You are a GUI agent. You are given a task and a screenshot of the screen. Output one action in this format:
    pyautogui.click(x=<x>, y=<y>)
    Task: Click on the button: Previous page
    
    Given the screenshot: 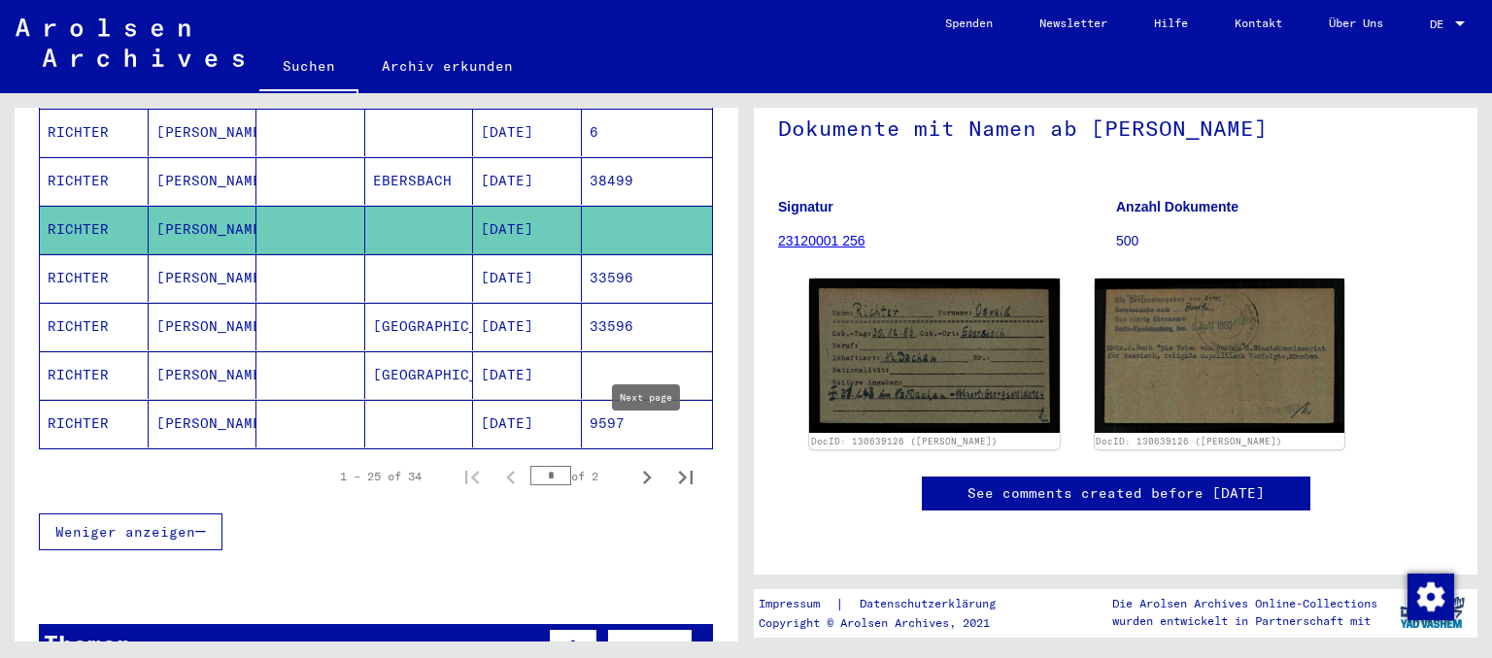 What is the action you would take?
    pyautogui.click(x=511, y=477)
    